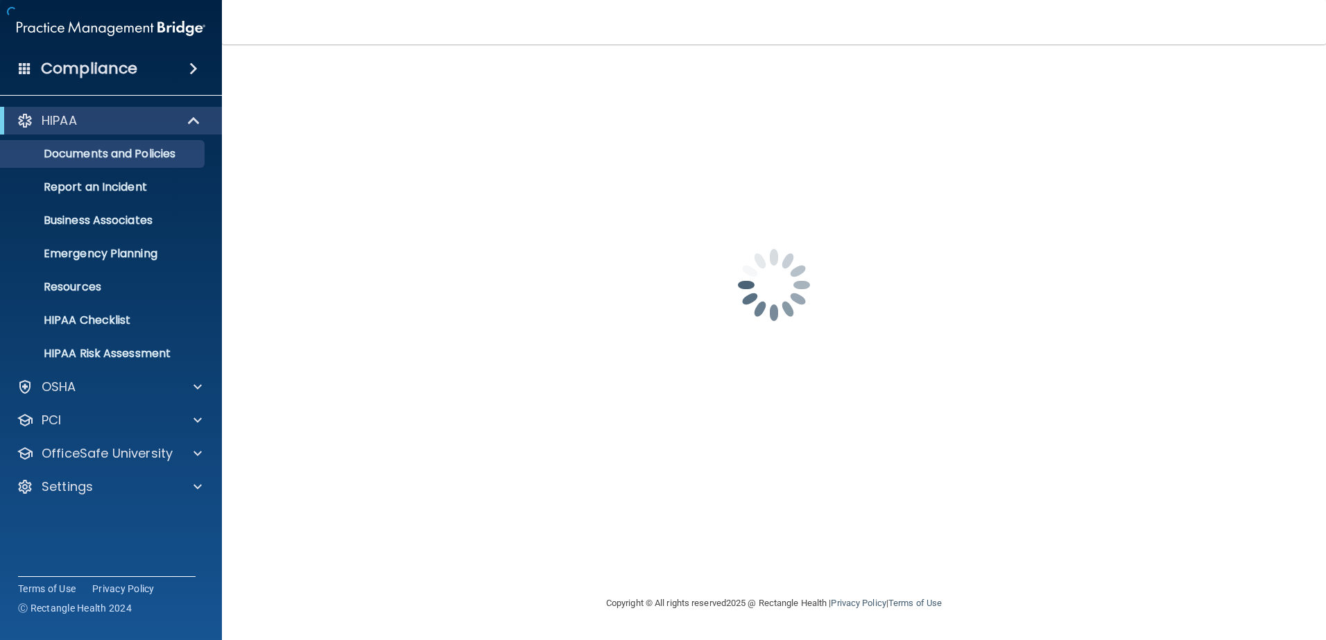 The image size is (1326, 640). Describe the element at coordinates (109, 387) in the screenshot. I see `a: OSHA` at that location.